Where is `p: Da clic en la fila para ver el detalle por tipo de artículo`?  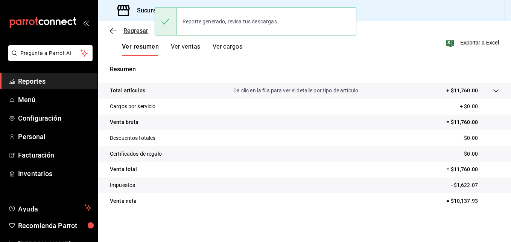
p: Da clic en la fila para ver el detalle por tipo de artículo is located at coordinates (296, 90).